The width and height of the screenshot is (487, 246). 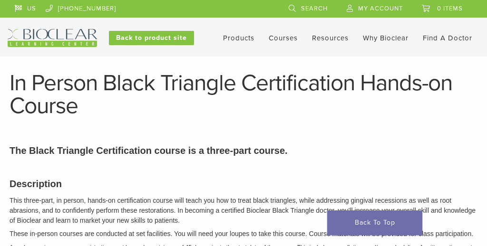 I want to click on a: Back to product site, so click(x=151, y=38).